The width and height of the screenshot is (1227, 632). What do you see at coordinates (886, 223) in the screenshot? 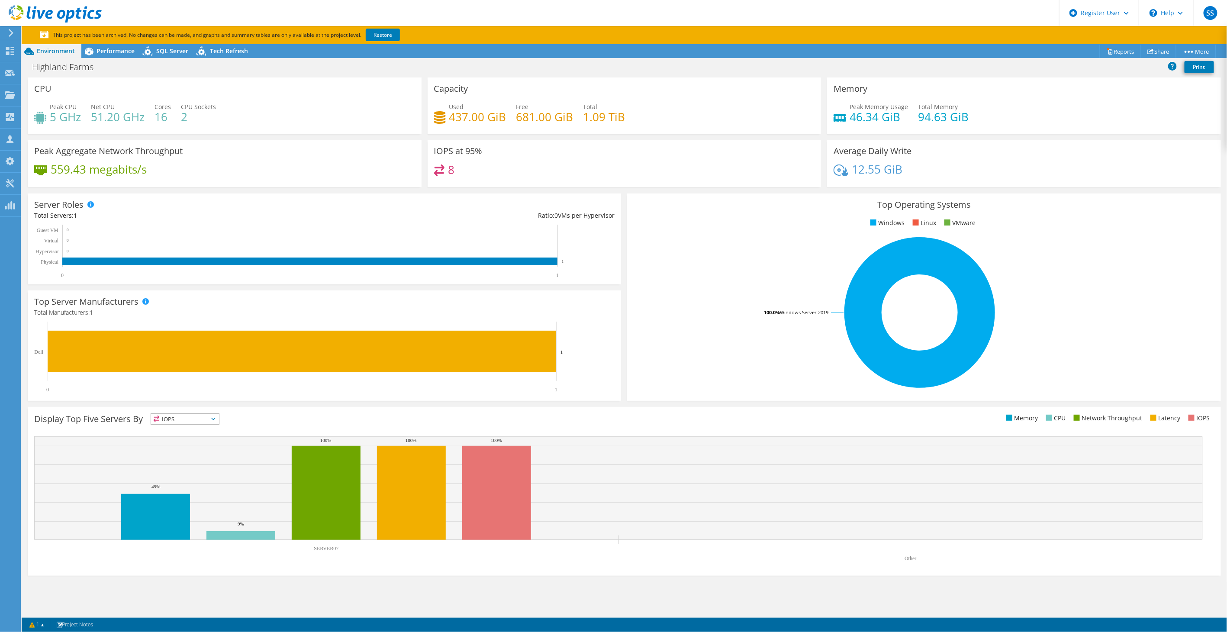
I see `li: Windows` at bounding box center [886, 223].